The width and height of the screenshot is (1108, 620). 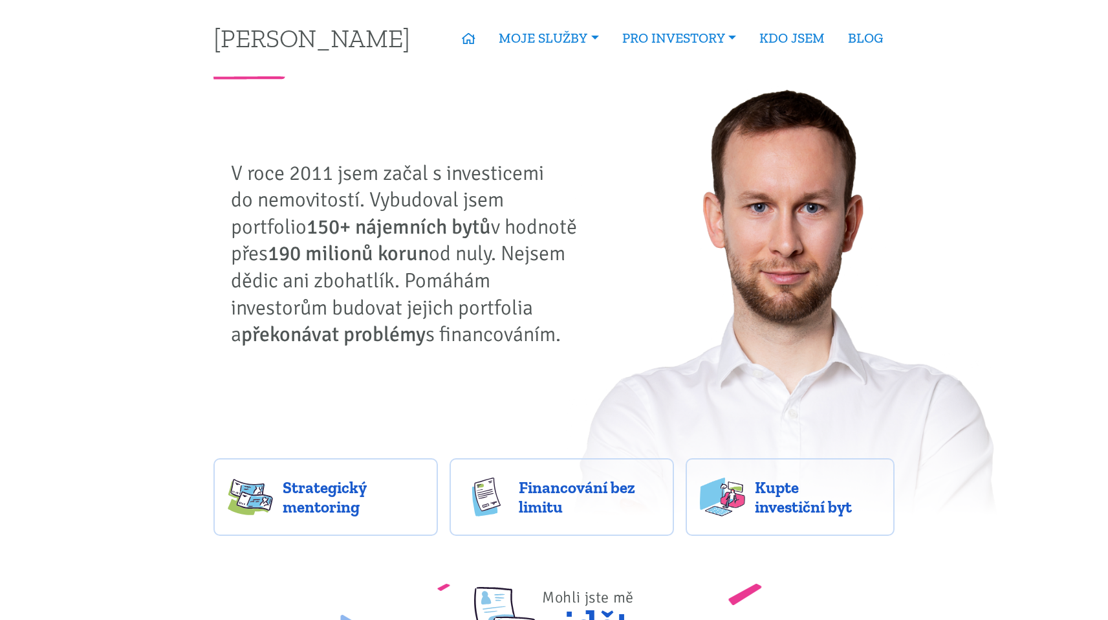 What do you see at coordinates (250, 497) in the screenshot?
I see `img: strategy` at bounding box center [250, 497].